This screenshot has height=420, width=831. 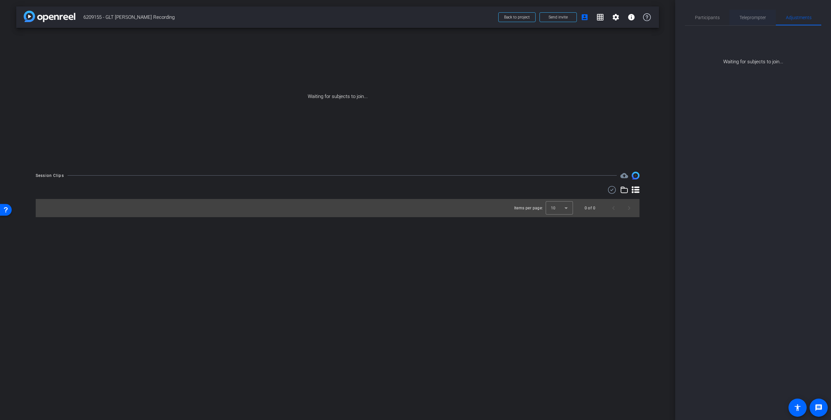 What do you see at coordinates (624, 176) in the screenshot?
I see `span: Destinations for your clips` at bounding box center [624, 176].